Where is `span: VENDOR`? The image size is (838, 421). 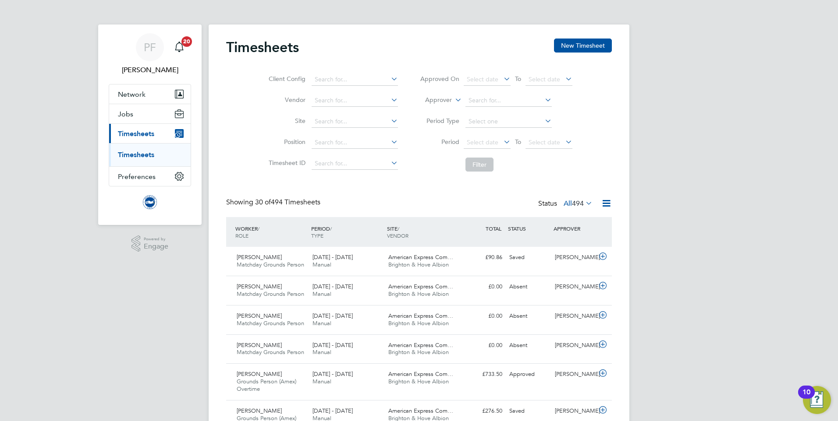
span: VENDOR is located at coordinates (397, 236).